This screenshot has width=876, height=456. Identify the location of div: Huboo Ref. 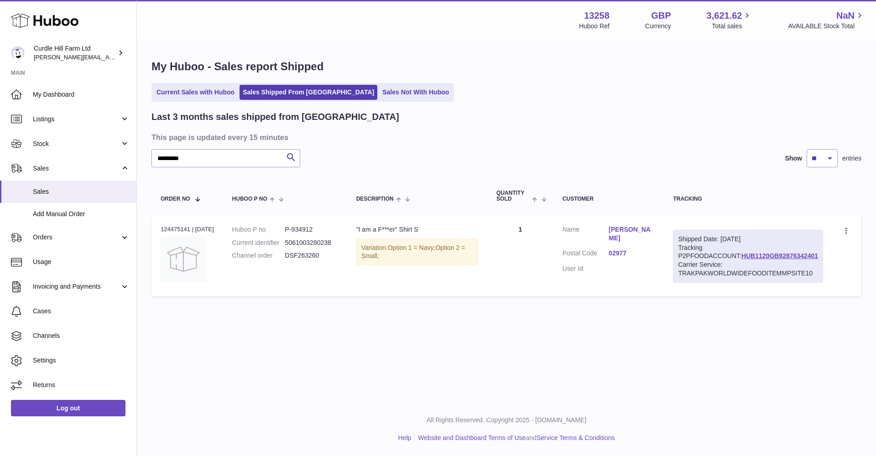
(594, 26).